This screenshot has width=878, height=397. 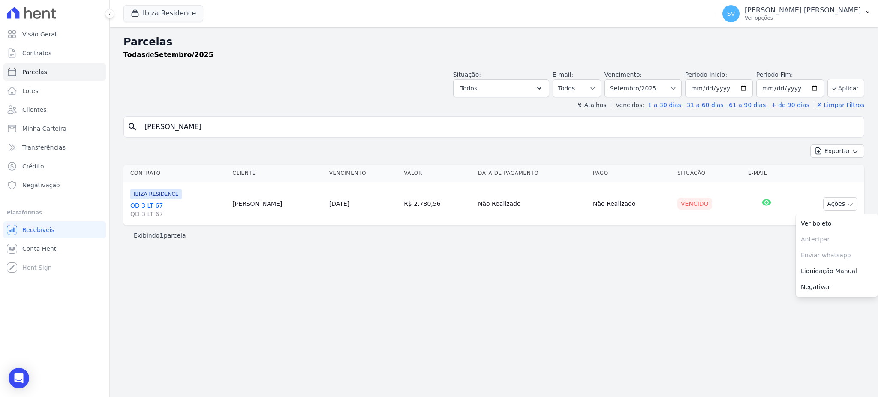 What do you see at coordinates (790, 105) in the screenshot?
I see `a: + de 90 dias` at bounding box center [790, 105].